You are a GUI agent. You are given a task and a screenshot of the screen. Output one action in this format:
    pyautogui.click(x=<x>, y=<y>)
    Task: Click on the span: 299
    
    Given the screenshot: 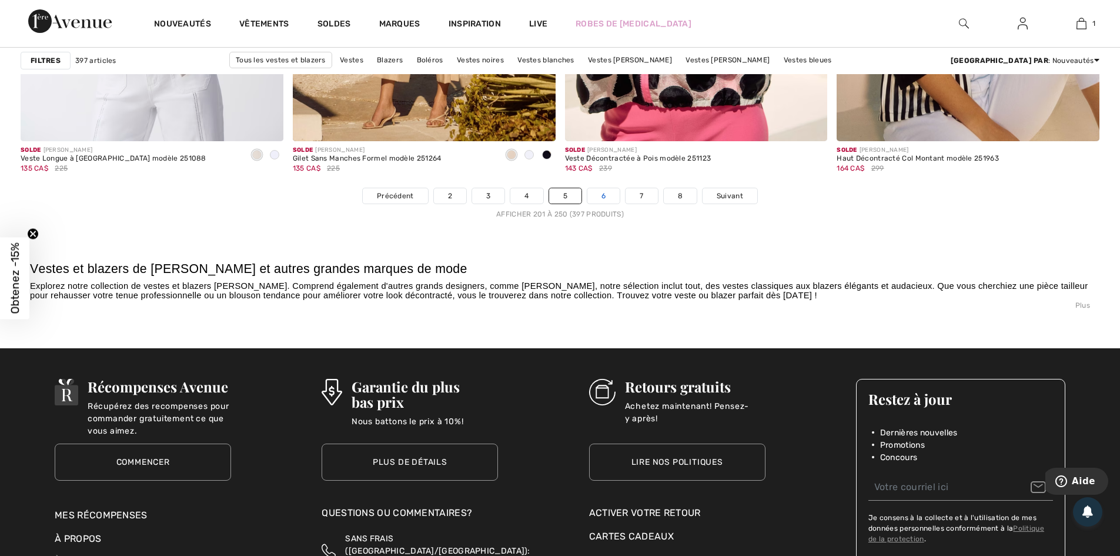 What is the action you would take?
    pyautogui.click(x=878, y=168)
    